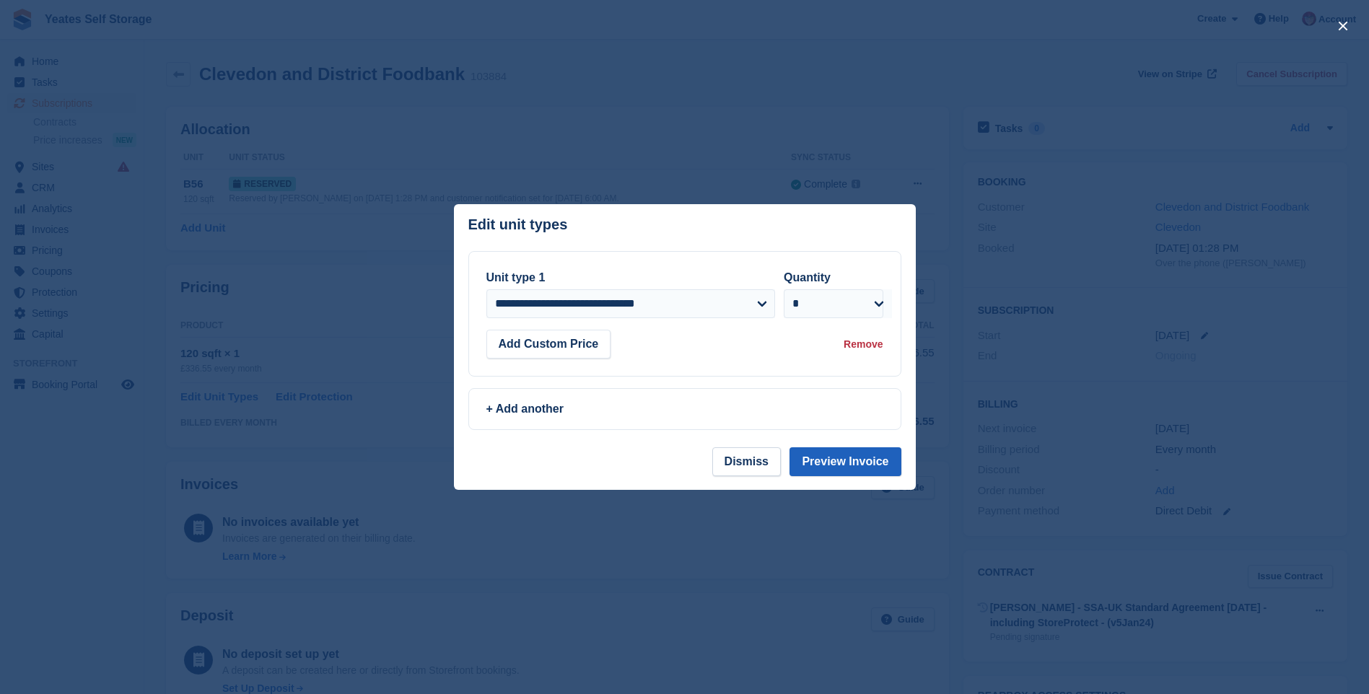 Image resolution: width=1369 pixels, height=694 pixels. I want to click on button: Add Custom Price, so click(549, 344).